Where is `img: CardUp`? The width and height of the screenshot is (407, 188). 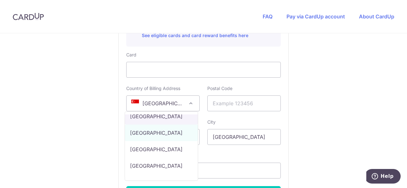 img: CardUp is located at coordinates (28, 17).